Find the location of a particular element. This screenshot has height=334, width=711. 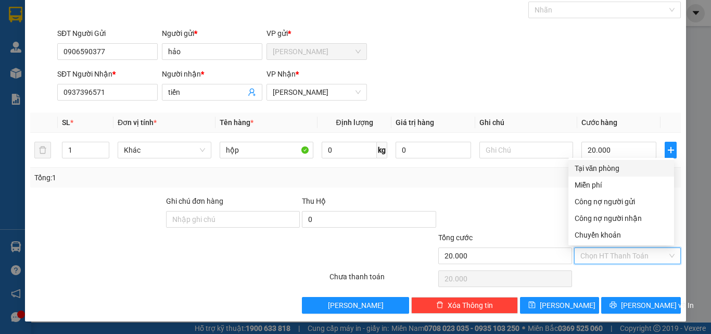

span: save is located at coordinates (532, 305).